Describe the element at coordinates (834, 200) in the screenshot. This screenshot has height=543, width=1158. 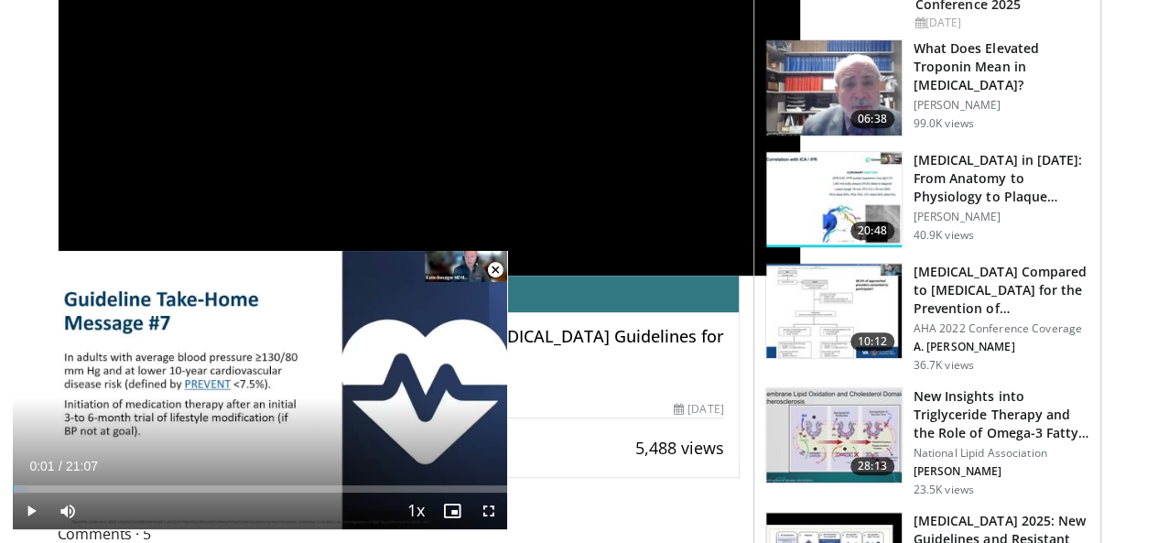
I see `img: 823da73b-7a00-425d-bb7f-45c8b03b10c3.150x105_q85_crop-smart_upscale.jpg` at that location.